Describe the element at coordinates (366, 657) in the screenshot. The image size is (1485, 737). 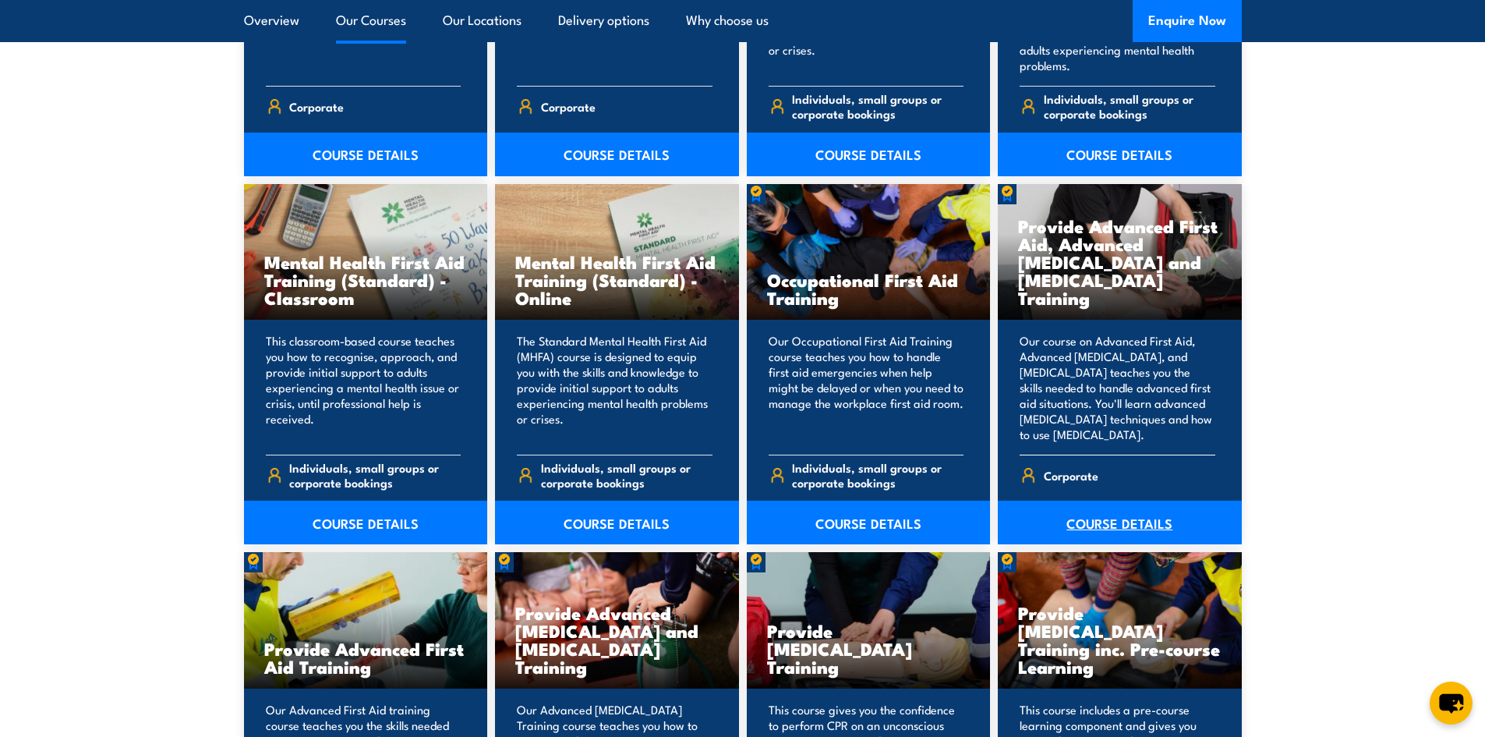
I see `h3: Provide Advanced First Aid Training` at that location.